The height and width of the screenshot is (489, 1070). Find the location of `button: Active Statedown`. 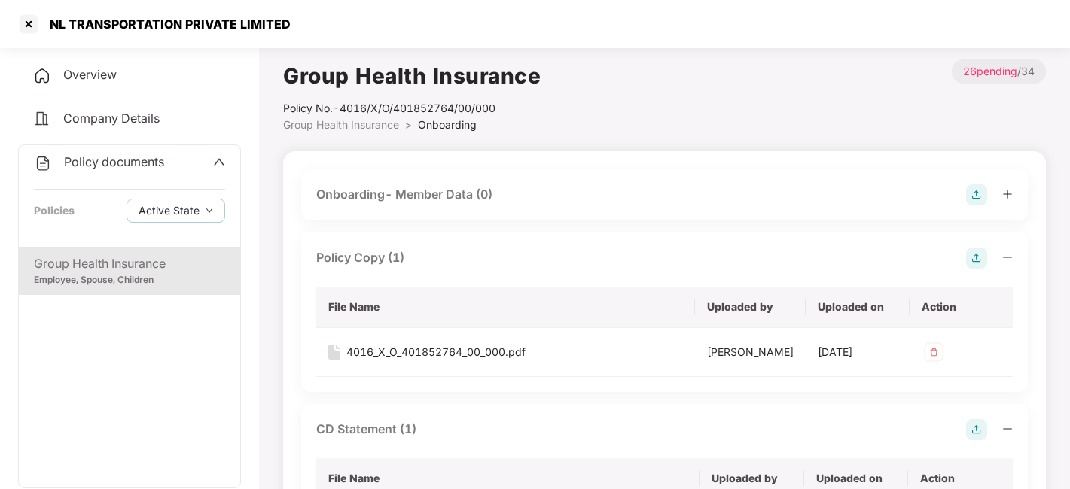

button: Active Statedown is located at coordinates (175, 211).